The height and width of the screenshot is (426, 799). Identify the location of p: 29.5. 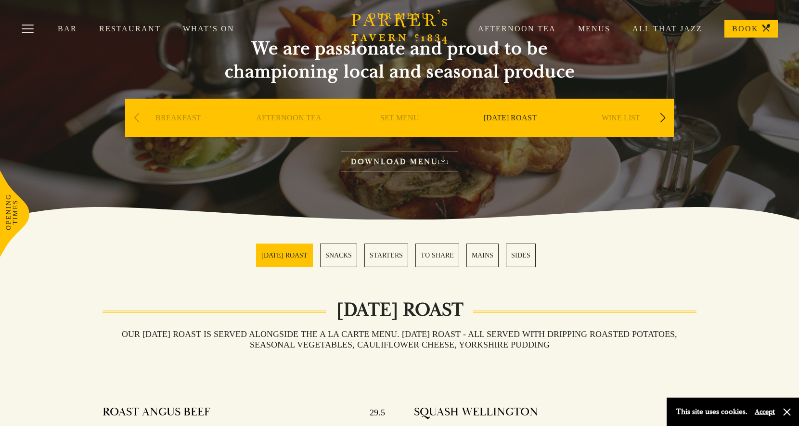
(372, 412).